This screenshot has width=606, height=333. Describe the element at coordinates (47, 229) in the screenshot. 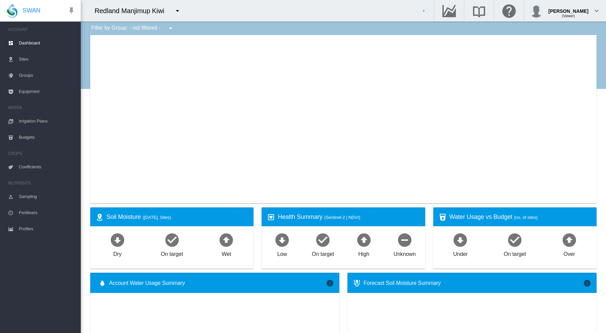

I see `span: Profiles` at that location.